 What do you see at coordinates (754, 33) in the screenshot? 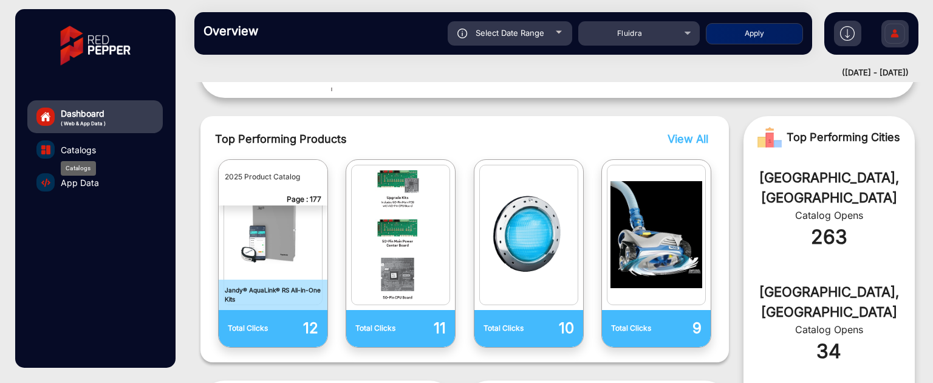
I see `button: Apply` at bounding box center [754, 33].